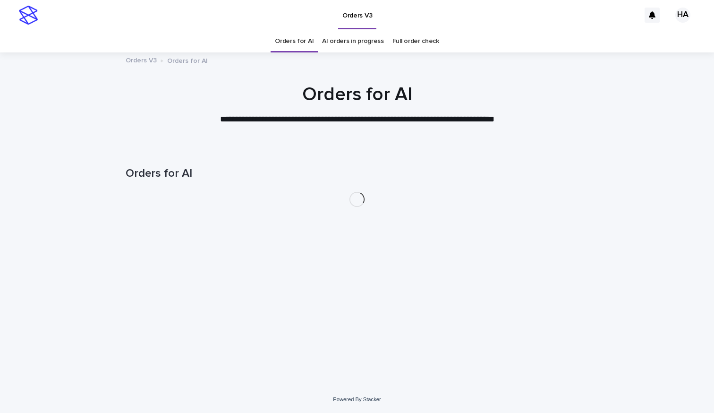  What do you see at coordinates (28, 15) in the screenshot?
I see `img: stacker-logo-s-only.png` at bounding box center [28, 15].